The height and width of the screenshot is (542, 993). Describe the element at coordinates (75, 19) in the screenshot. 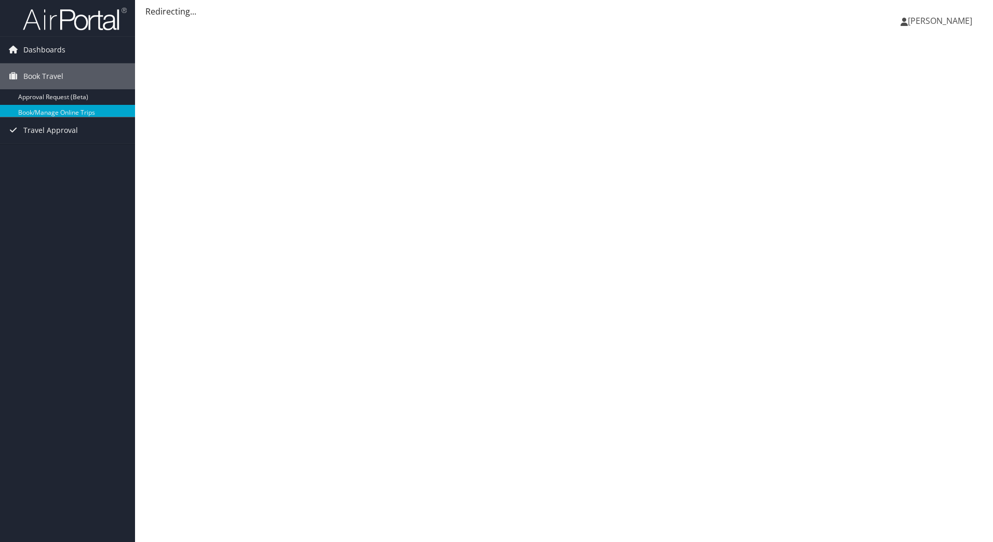

I see `img: airportal-logo.png` at that location.